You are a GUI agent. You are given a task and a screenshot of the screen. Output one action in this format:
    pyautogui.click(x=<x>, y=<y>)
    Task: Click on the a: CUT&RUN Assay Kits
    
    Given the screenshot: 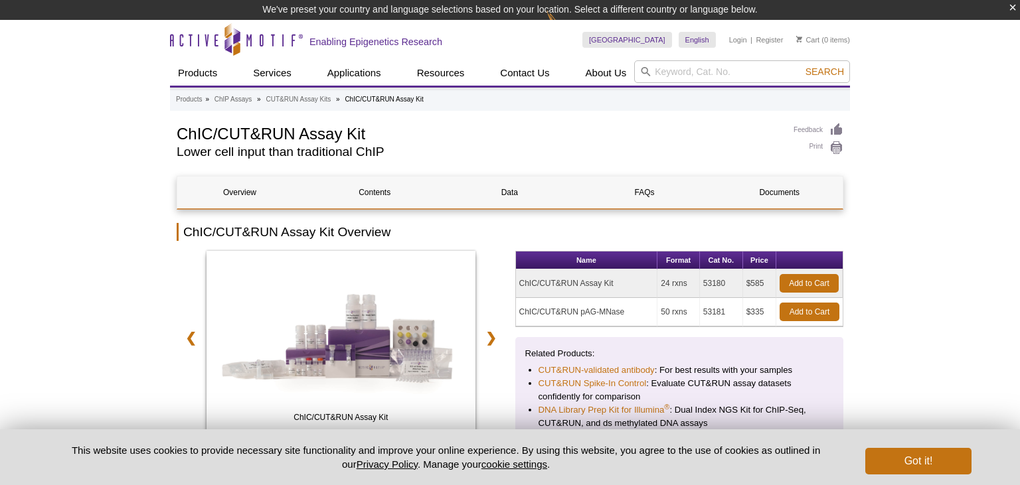 What is the action you would take?
    pyautogui.click(x=298, y=100)
    